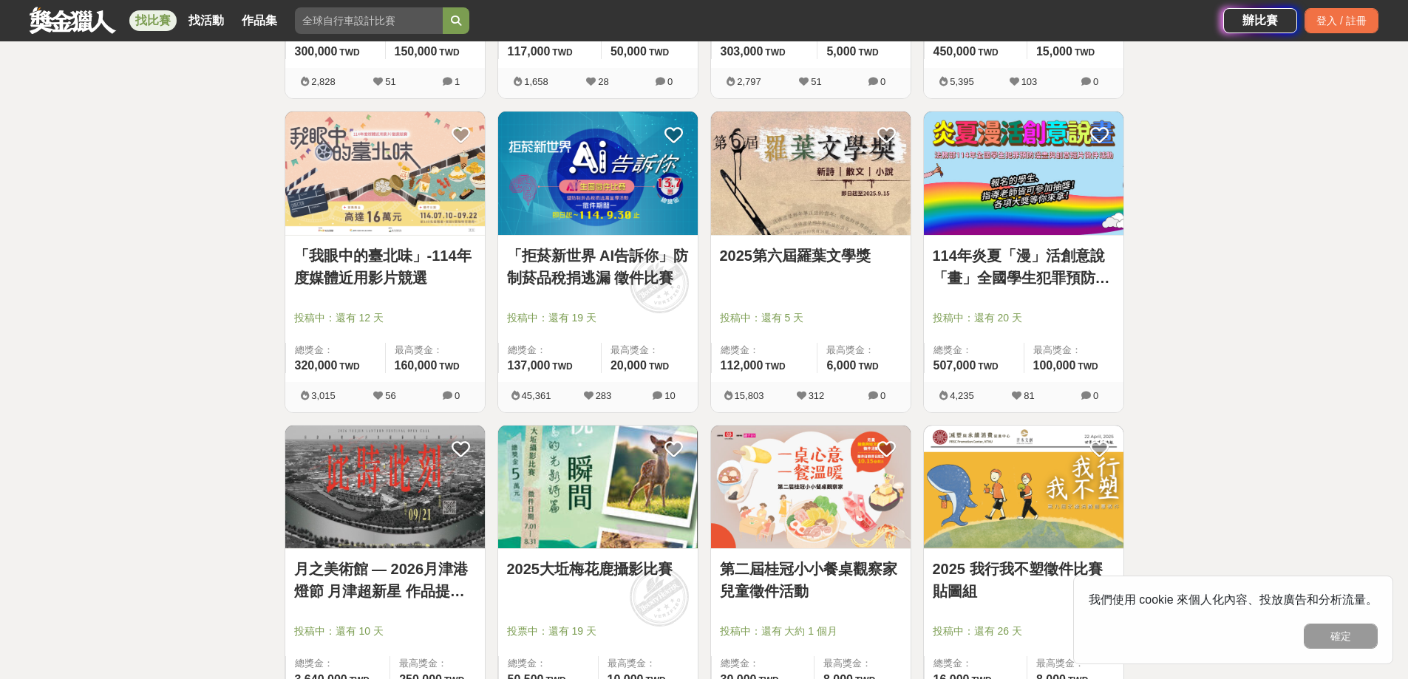  I want to click on span: 303,000, so click(742, 51).